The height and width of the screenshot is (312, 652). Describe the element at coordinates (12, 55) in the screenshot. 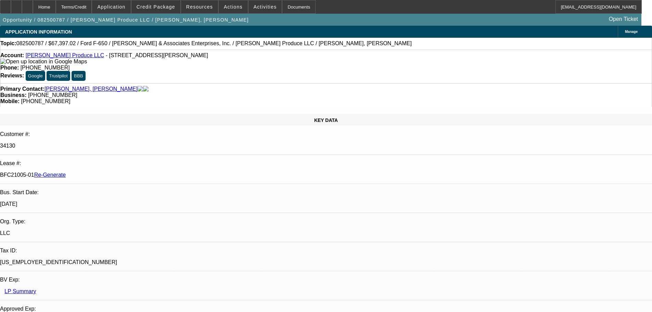

I see `strong: Account:` at that location.